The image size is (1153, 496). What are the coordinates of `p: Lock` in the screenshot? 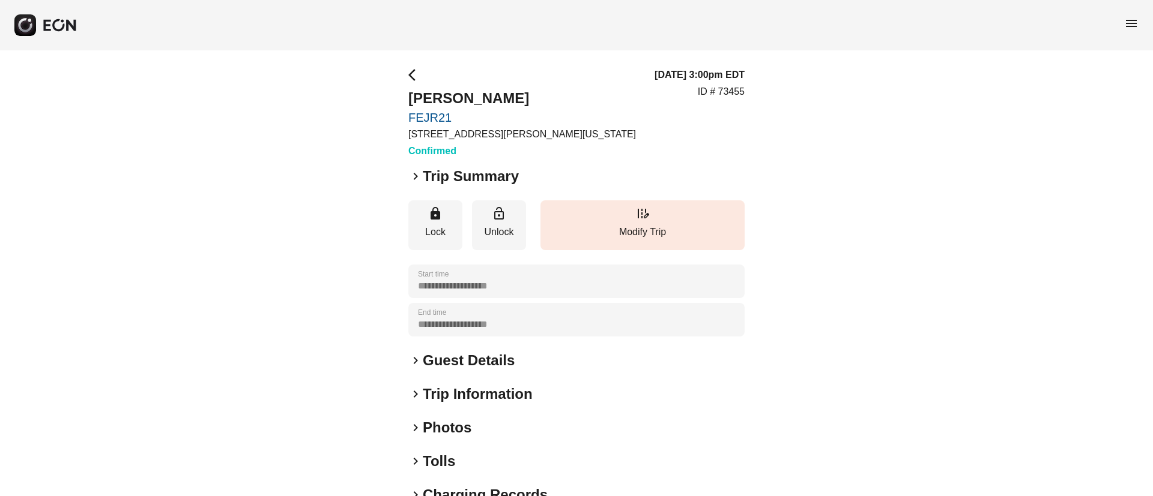 It's located at (435, 232).